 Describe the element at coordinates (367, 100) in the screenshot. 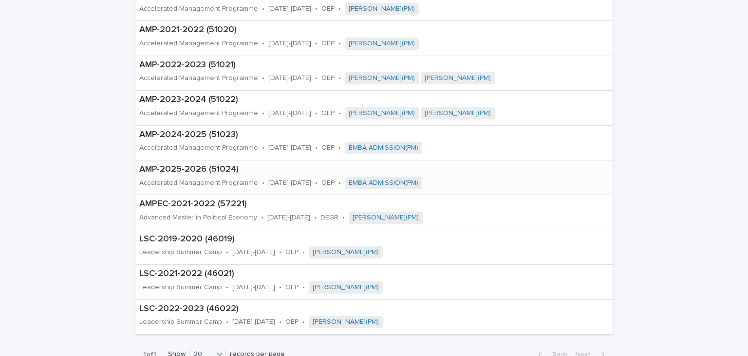

I see `p: AMP-2023-2024 (51022)` at that location.